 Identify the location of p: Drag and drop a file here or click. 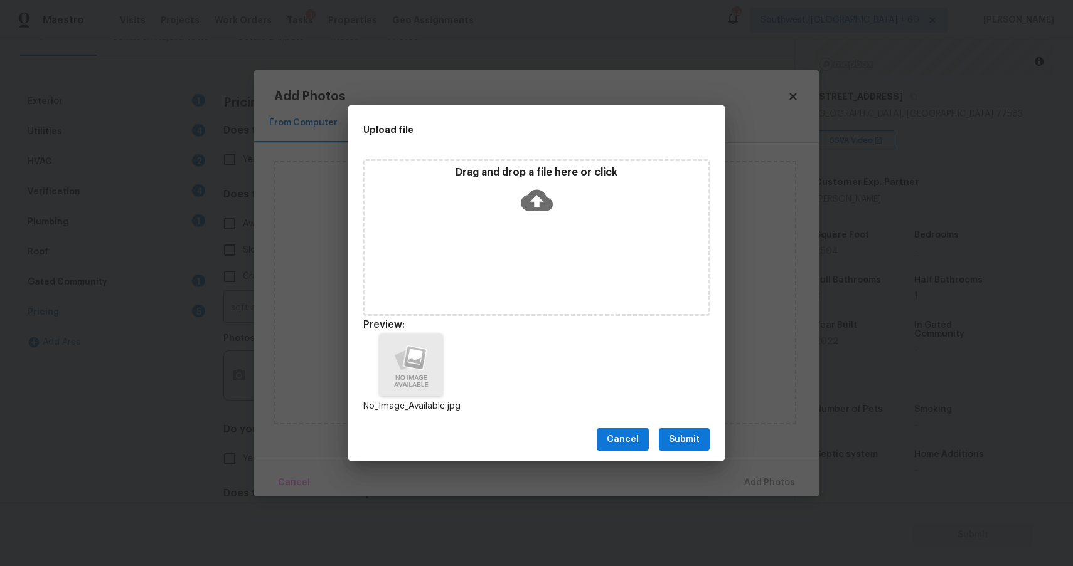
(536, 172).